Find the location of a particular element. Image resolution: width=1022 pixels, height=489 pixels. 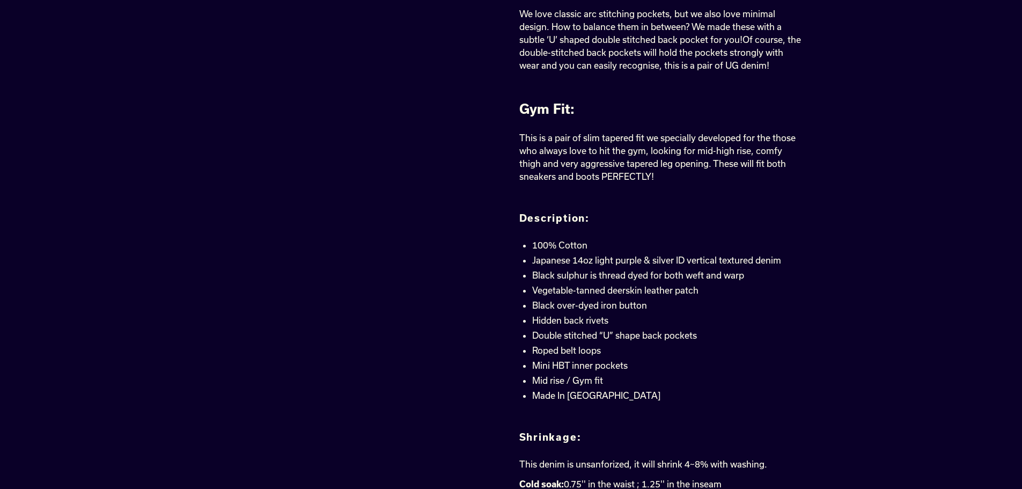

h2: Description: is located at coordinates (661, 218).